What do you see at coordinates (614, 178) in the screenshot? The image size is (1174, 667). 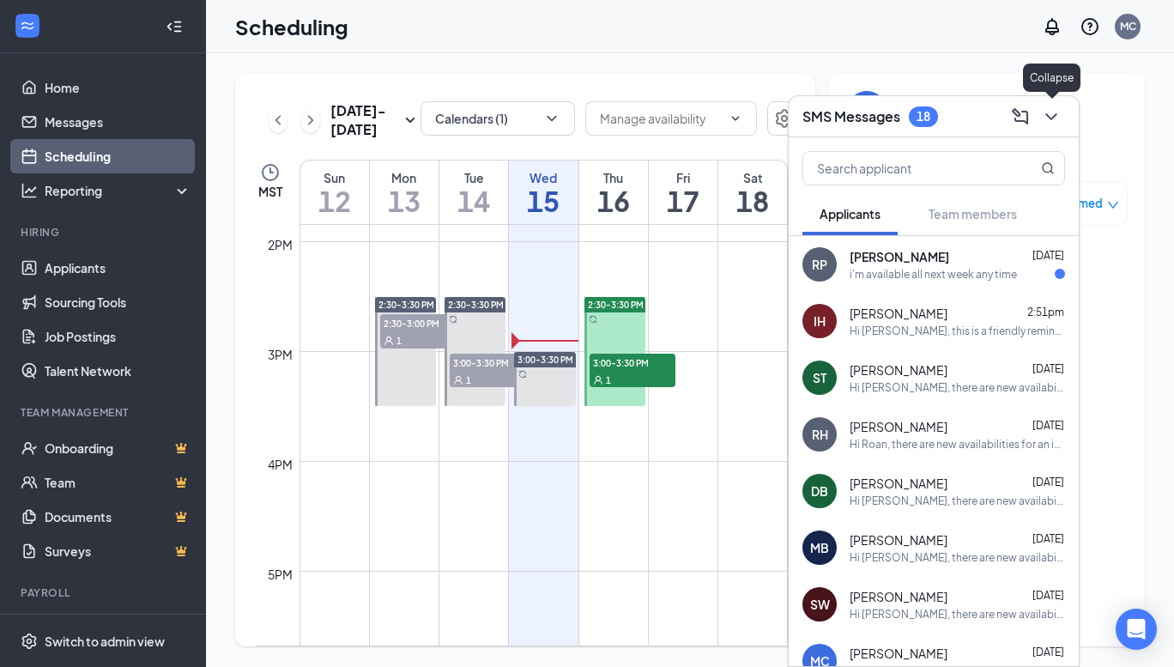 I see `div: Thu` at bounding box center [614, 178].